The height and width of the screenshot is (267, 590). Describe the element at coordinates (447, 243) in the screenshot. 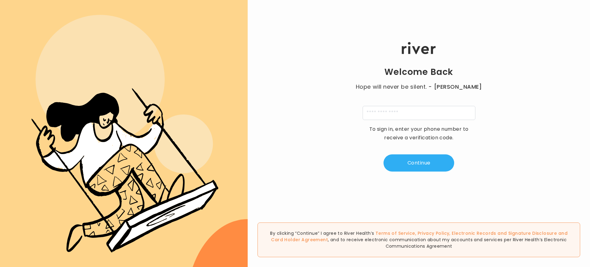

I see `span: , and to receive electronic communication about my accounts and services per River Health’s Elect...` at that location.